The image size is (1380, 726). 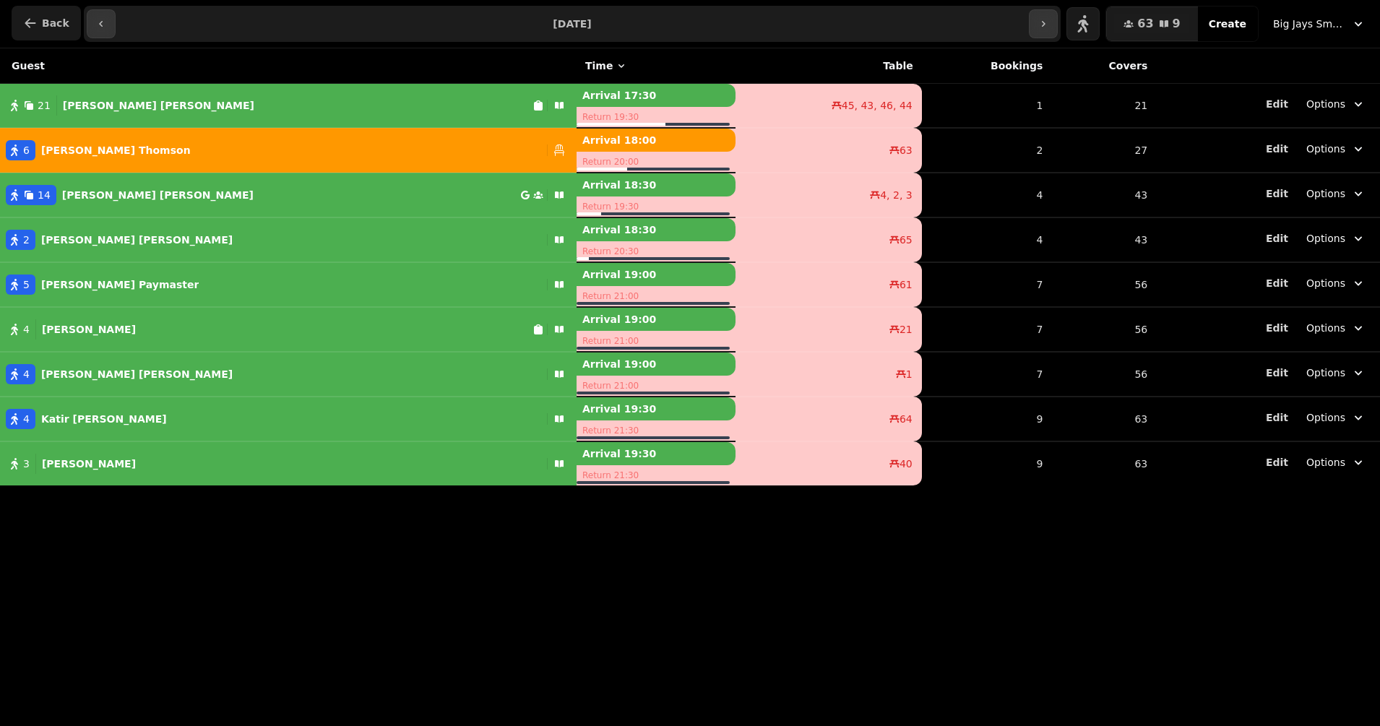 What do you see at coordinates (1152, 24) in the screenshot?
I see `button: 639` at bounding box center [1152, 24].